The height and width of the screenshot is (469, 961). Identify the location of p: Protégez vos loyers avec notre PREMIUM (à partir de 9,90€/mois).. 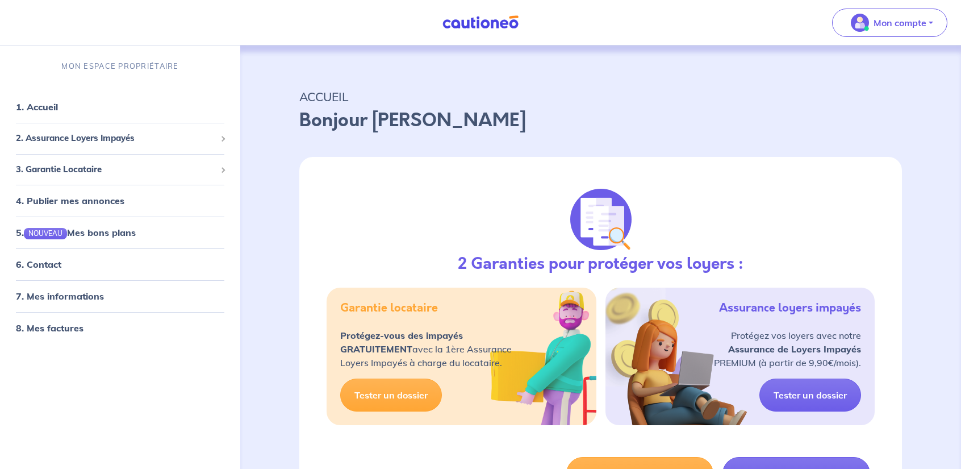
(787, 349).